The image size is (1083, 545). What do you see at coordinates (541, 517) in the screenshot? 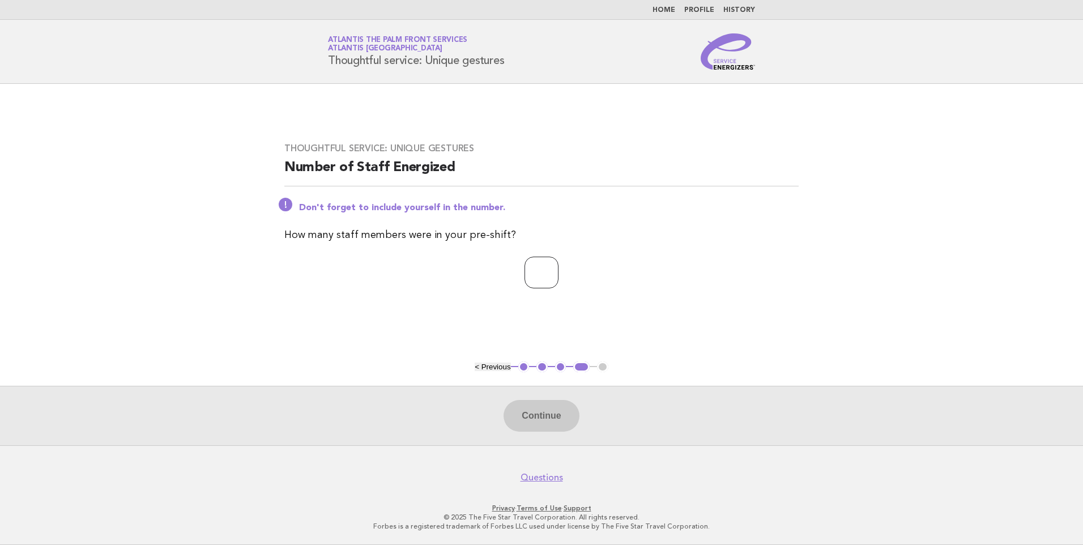
I see `p: © 2025 The Five Star Travel Corporation. All rights reserved.` at bounding box center [541, 517].